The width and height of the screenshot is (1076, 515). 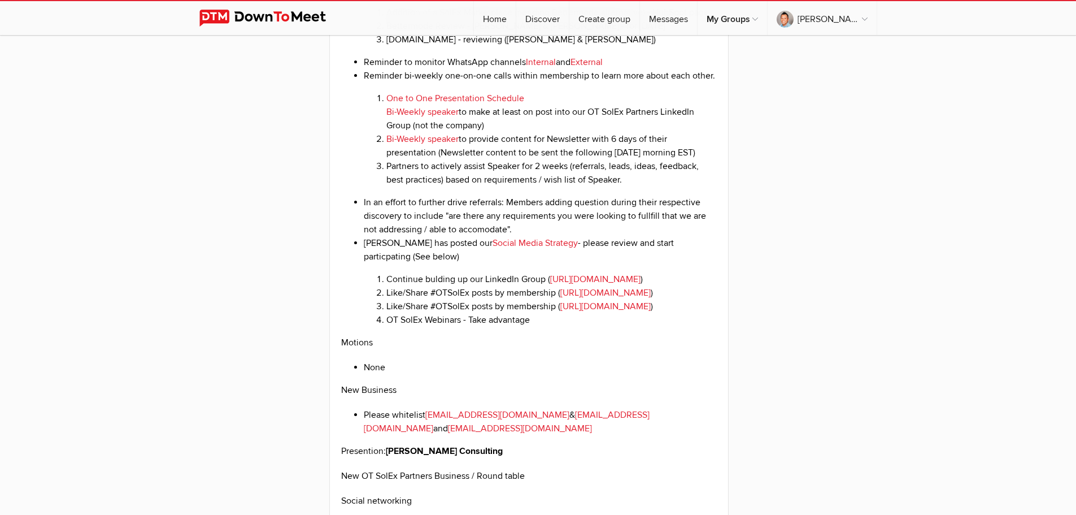 I want to click on a: One to One Presentation Schedule, so click(x=455, y=98).